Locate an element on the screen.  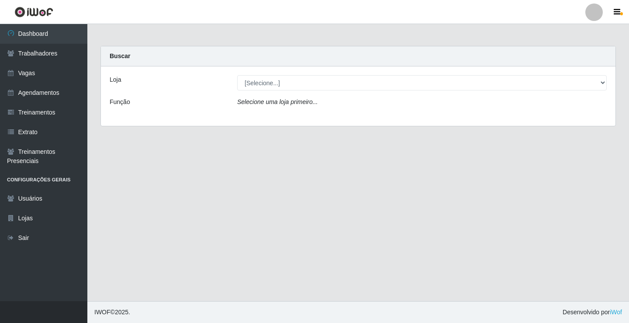
i: Selecione uma loja primeiro... is located at coordinates (277, 102).